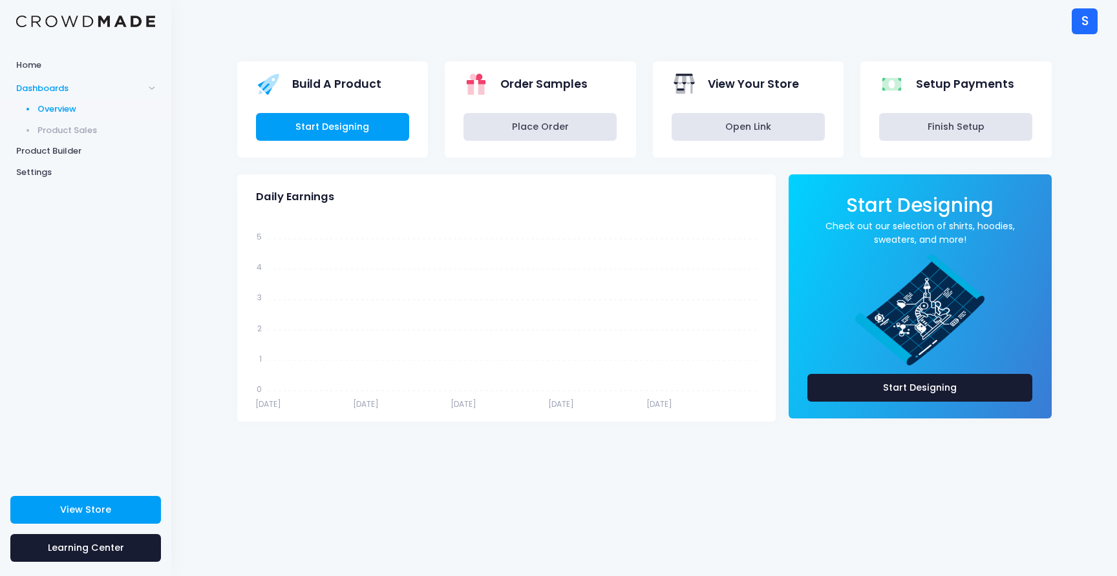 The image size is (1117, 576). I want to click on img: Logo, so click(85, 21).